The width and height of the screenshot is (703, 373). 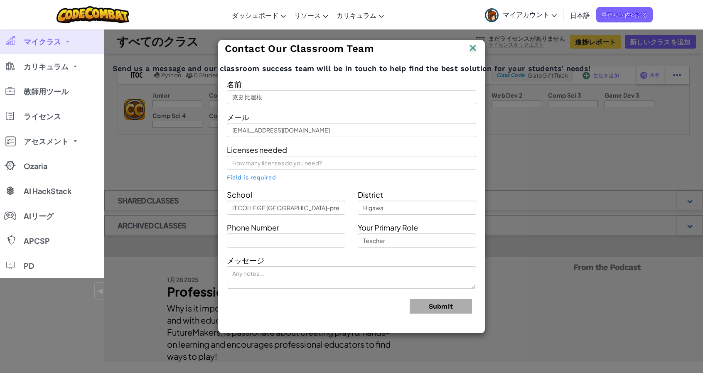 I want to click on span: 見積りを依頼する, so click(x=625, y=15).